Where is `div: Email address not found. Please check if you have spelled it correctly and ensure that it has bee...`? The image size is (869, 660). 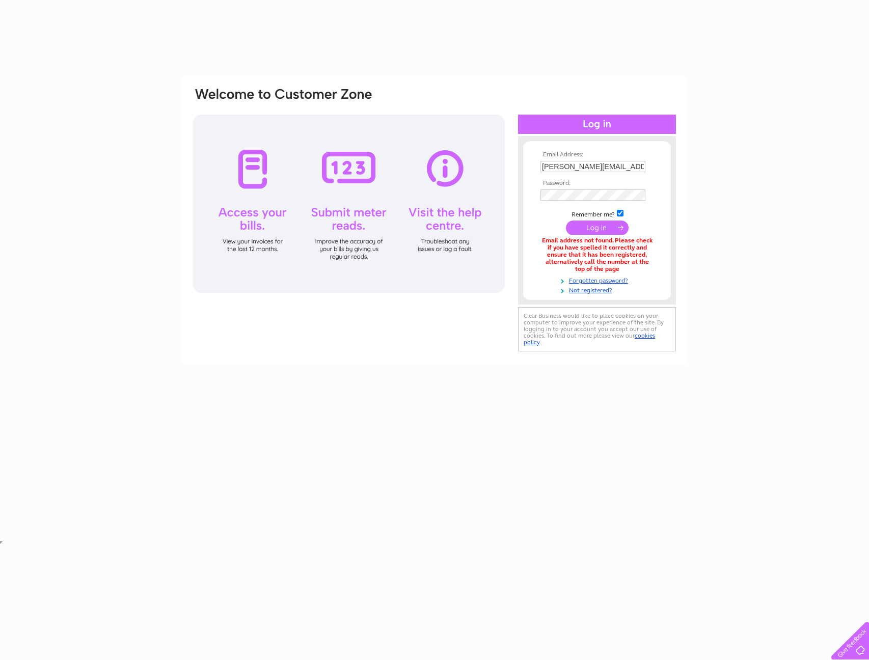 div: Email address not found. Please check if you have spelled it correctly and ensure that it has bee... is located at coordinates (597, 255).